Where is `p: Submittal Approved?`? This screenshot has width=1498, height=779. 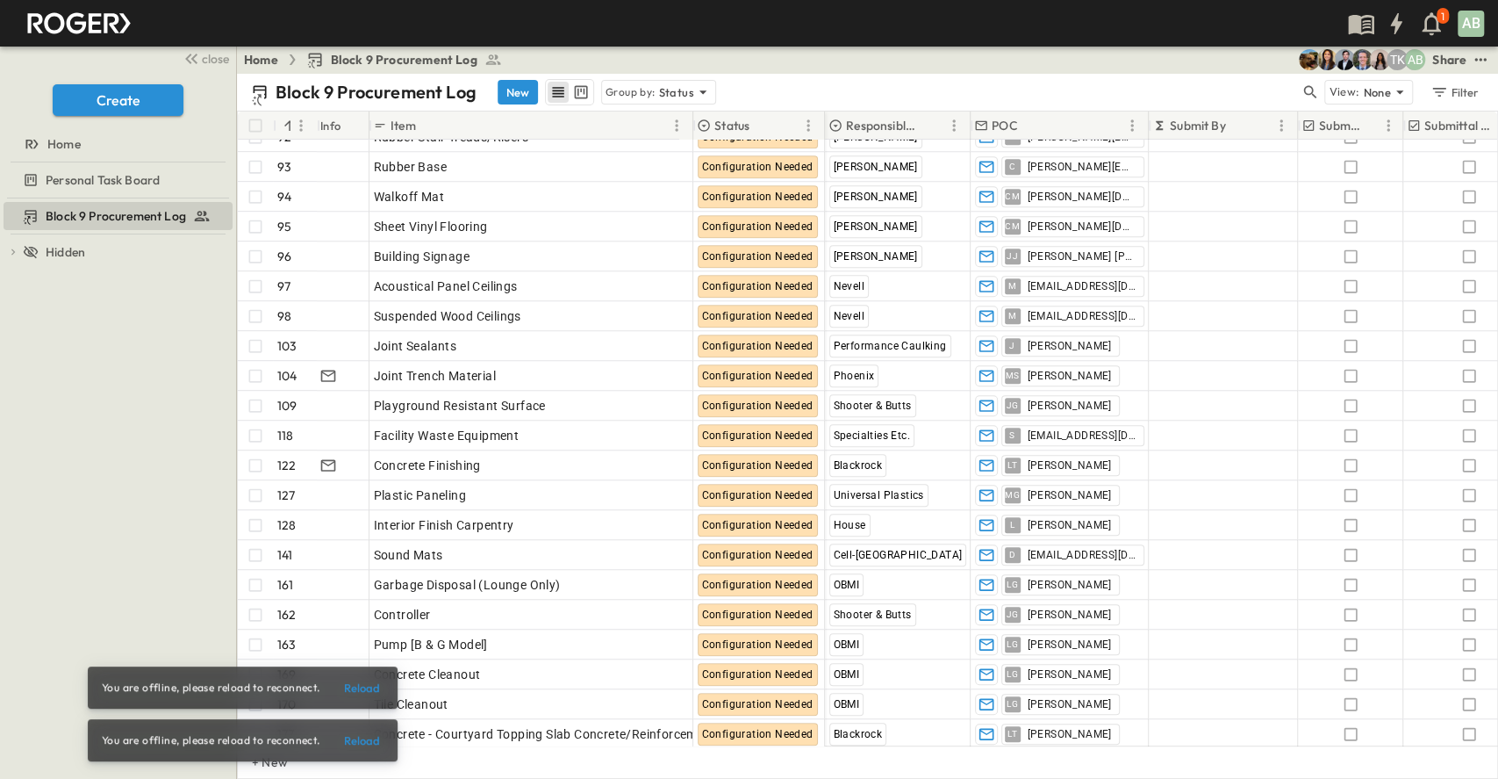
p: Submittal Approved? is located at coordinates (1458, 126).